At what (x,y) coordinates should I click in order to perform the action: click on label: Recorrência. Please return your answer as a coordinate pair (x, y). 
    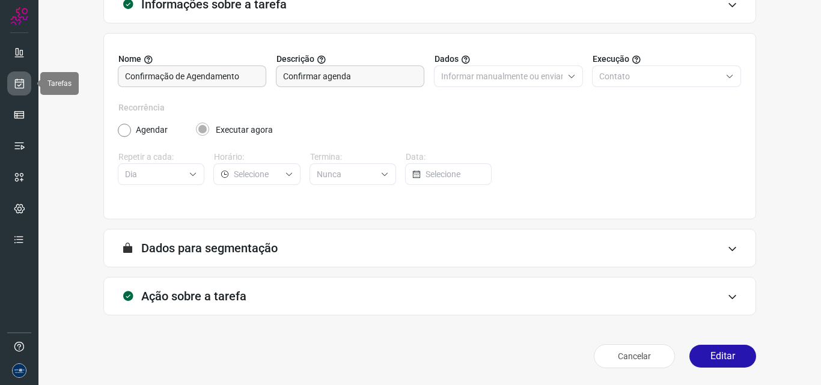
    Looking at the image, I should click on (430, 108).